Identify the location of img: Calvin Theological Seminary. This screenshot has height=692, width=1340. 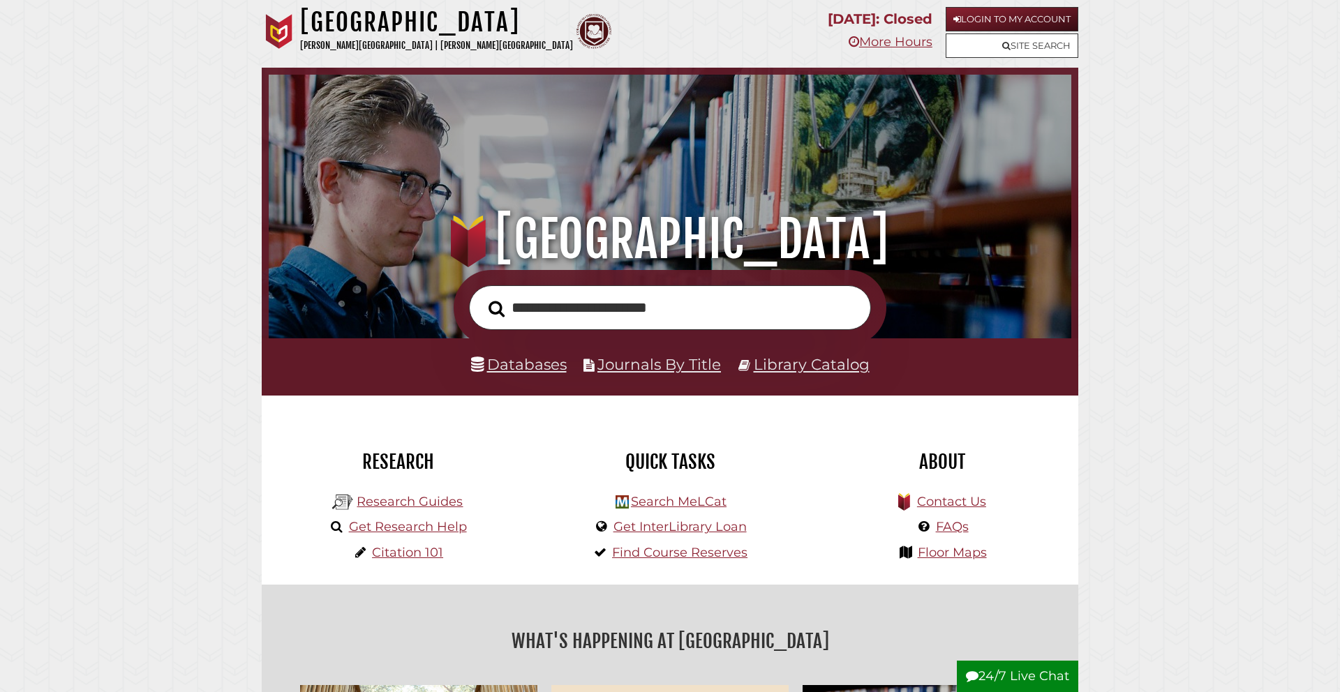
(594, 31).